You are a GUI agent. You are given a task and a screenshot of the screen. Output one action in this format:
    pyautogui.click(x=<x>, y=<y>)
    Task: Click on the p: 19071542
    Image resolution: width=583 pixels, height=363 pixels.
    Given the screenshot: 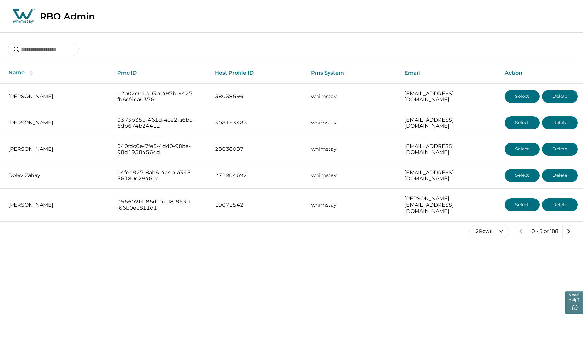 What is the action you would take?
    pyautogui.click(x=257, y=205)
    